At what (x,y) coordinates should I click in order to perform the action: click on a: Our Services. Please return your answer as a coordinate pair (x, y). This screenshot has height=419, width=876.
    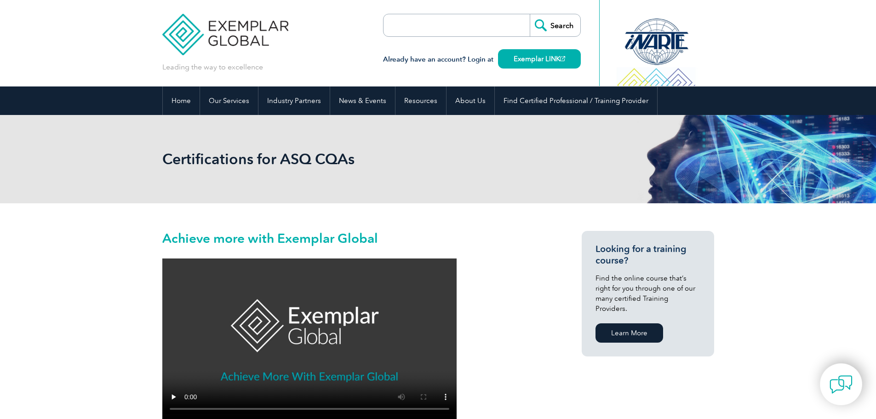
    Looking at the image, I should click on (229, 101).